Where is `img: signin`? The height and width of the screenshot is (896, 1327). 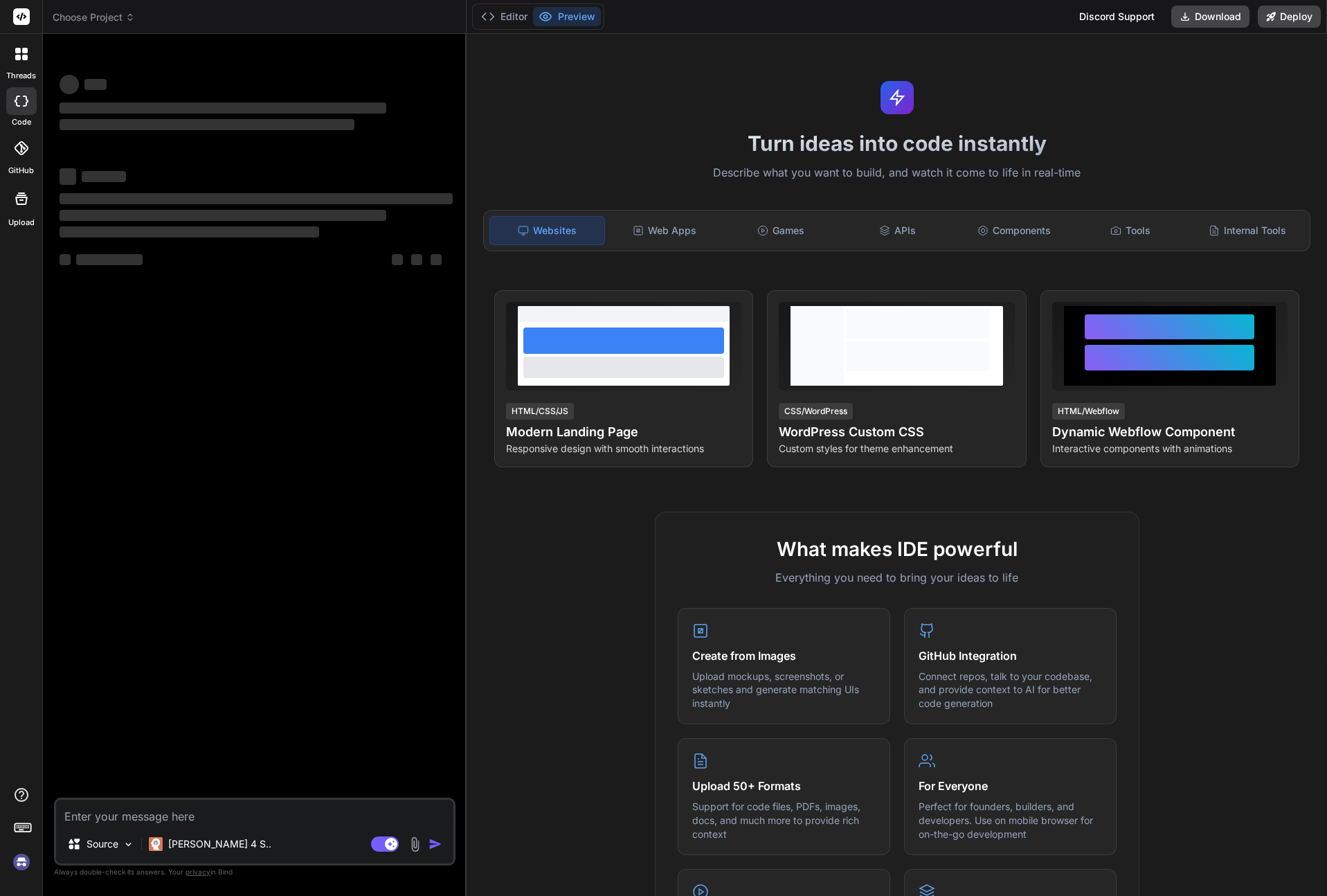 img: signin is located at coordinates (21, 862).